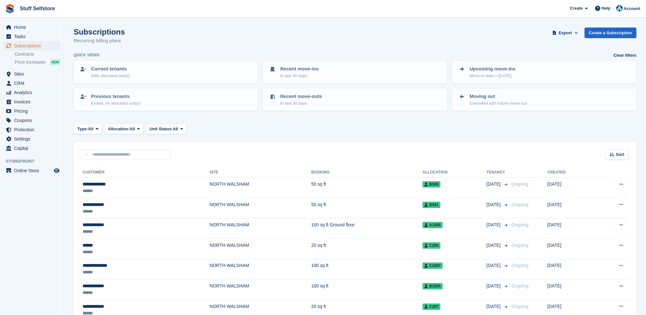  Describe the element at coordinates (498, 173) in the screenshot. I see `th: Tenancy` at that location.